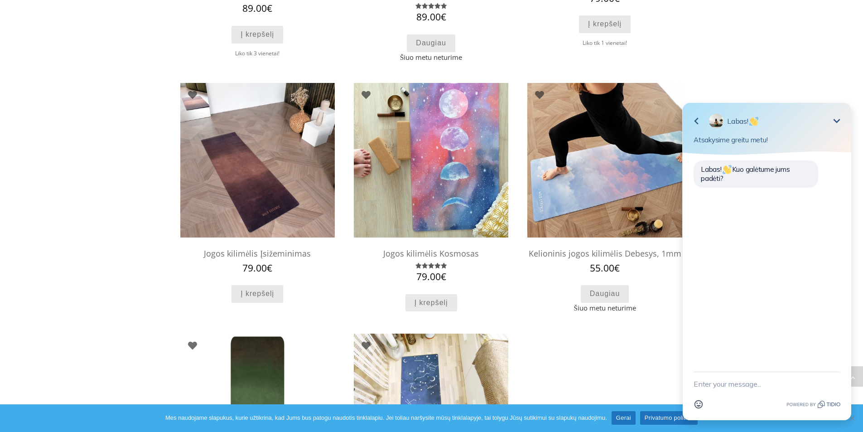 This screenshot has height=432, width=863. Describe the element at coordinates (257, 34) in the screenshot. I see `a: Add to cart: “Profesionalus Jogos Kilimėlis Pilnatis, Dūminis Rožinis, 4mm”` at that location.